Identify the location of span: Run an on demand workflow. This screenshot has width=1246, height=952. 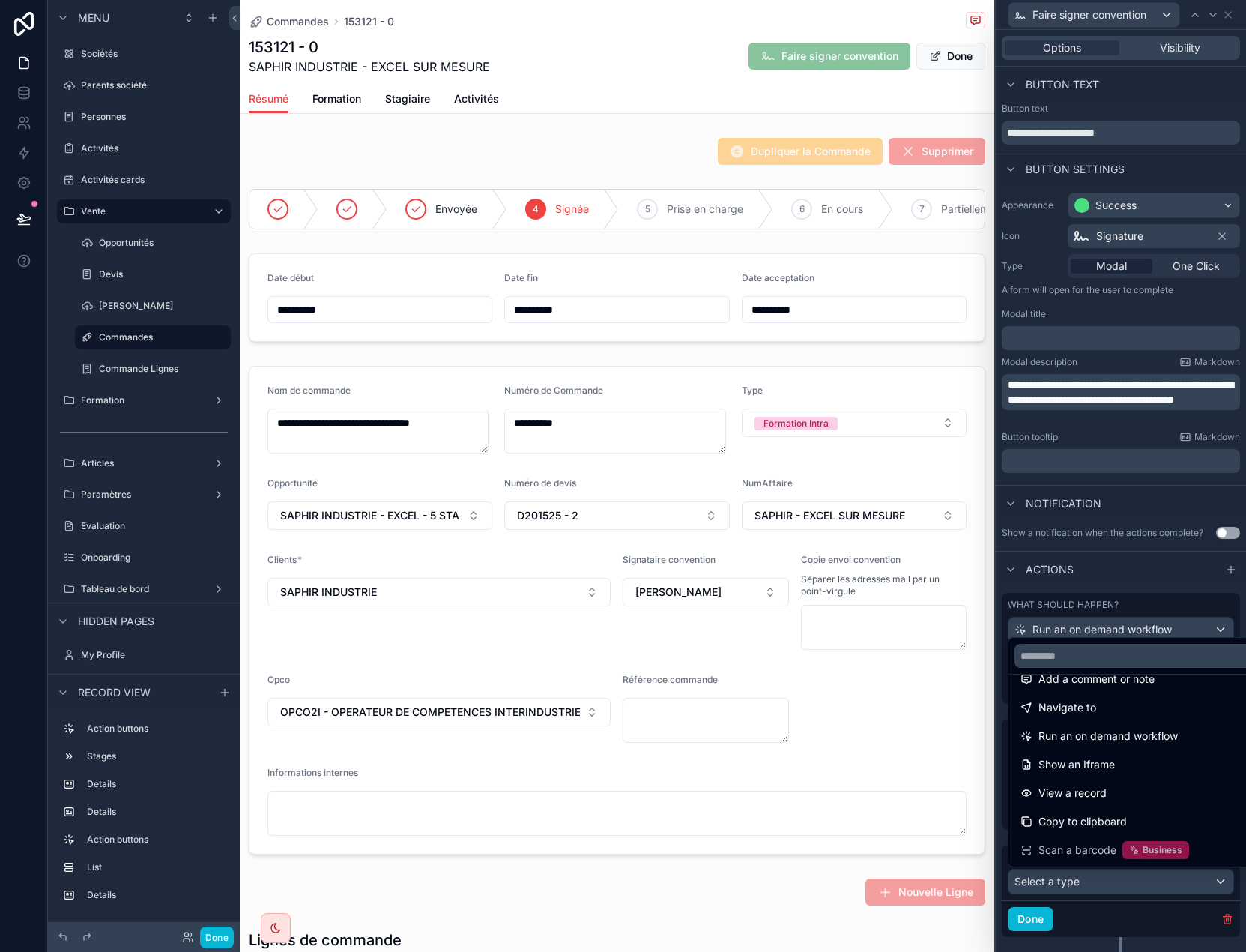
(1108, 736).